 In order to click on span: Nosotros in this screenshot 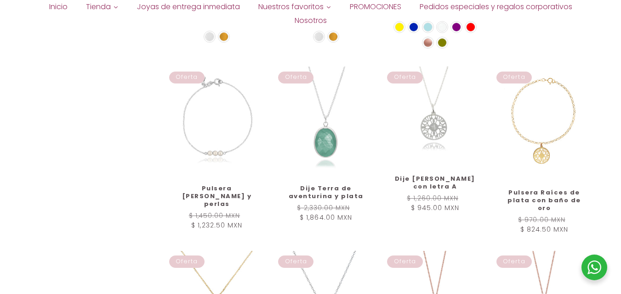, I will do `click(311, 21)`.